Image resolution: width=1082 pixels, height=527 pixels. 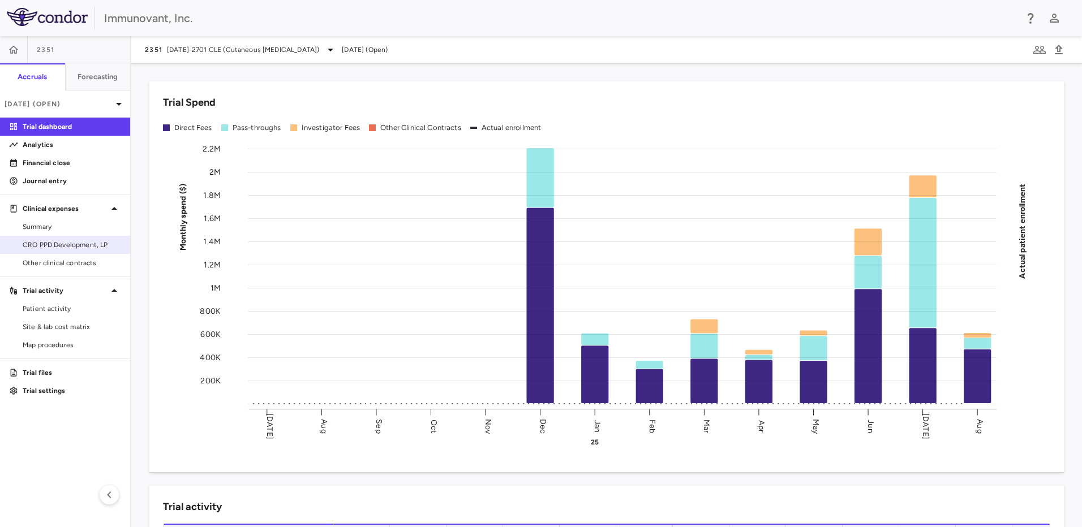 What do you see at coordinates (212, 242) in the screenshot?
I see `tspan: 1.4M` at bounding box center [212, 242].